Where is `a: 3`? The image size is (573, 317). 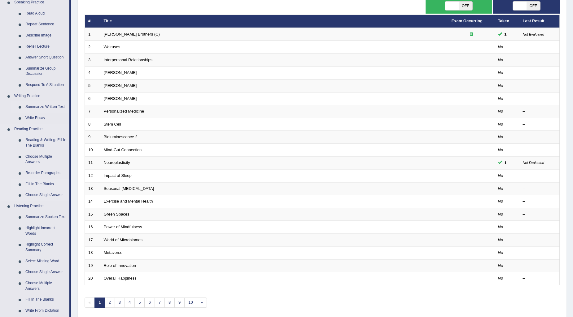 a: 3 is located at coordinates (119, 303).